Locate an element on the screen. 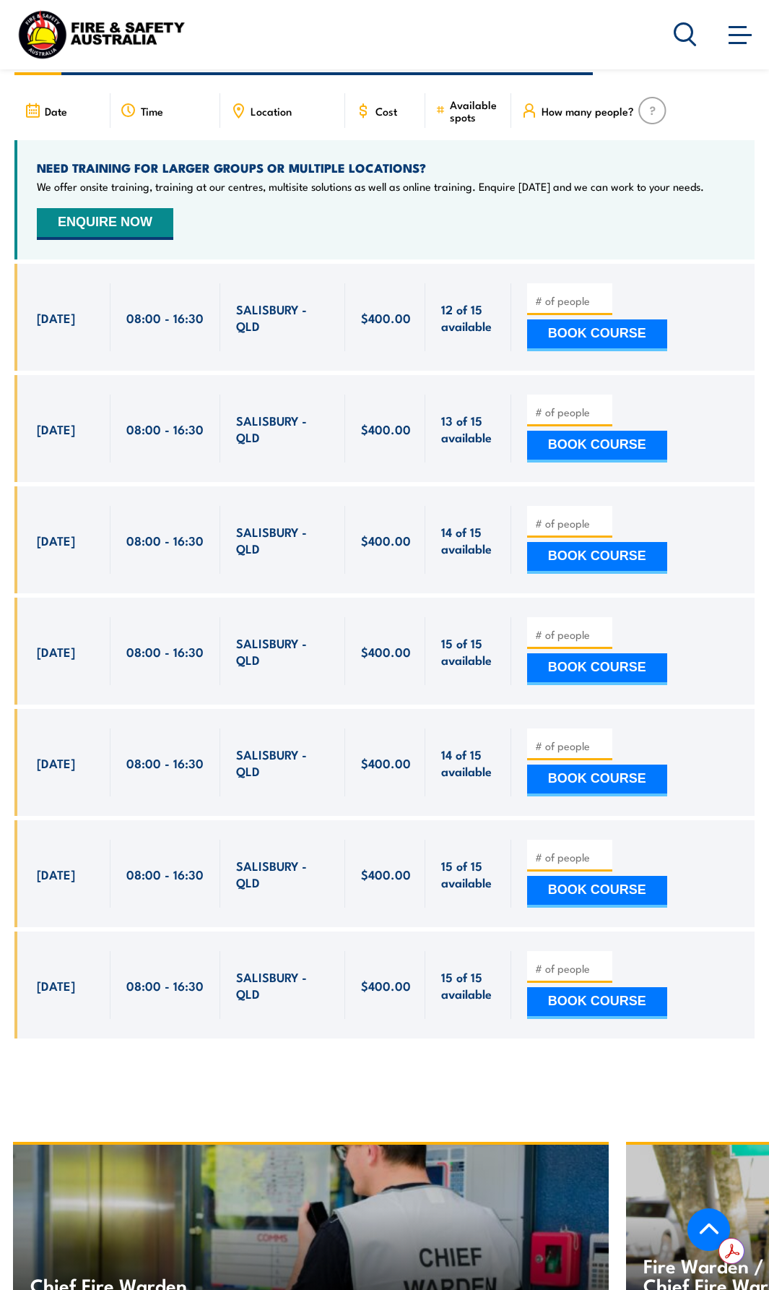 This screenshot has width=769, height=1290. span: Location is located at coordinates (271, 111).